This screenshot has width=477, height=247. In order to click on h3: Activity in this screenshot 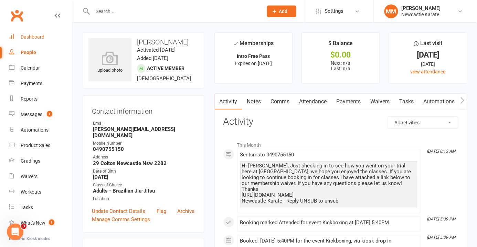, I will do `click(341, 122)`.